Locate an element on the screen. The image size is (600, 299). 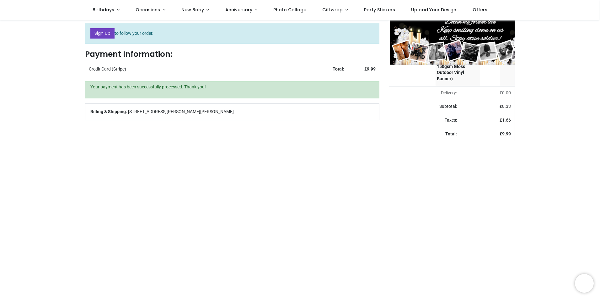
span: Giftwrap is located at coordinates (332, 10).